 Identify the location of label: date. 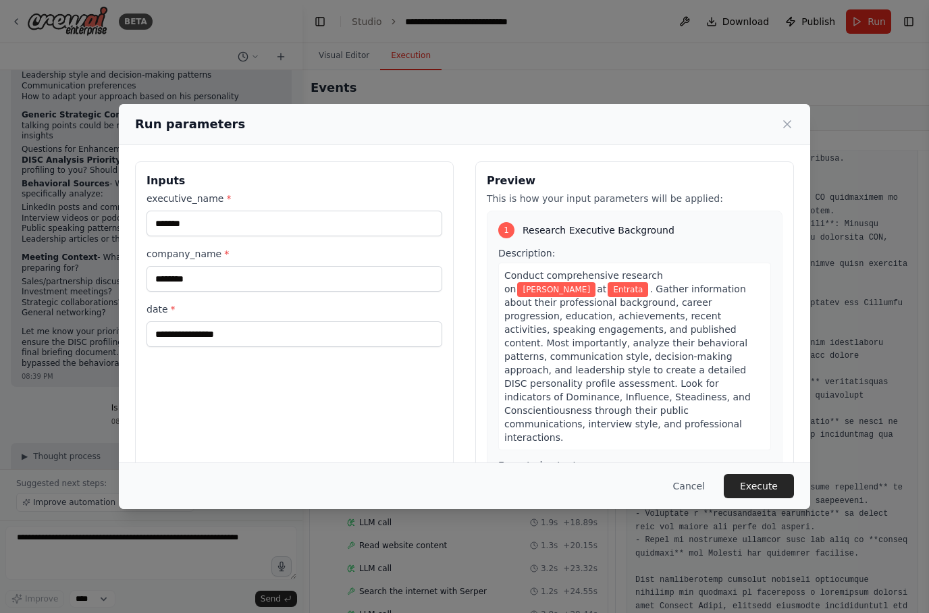
(294, 309).